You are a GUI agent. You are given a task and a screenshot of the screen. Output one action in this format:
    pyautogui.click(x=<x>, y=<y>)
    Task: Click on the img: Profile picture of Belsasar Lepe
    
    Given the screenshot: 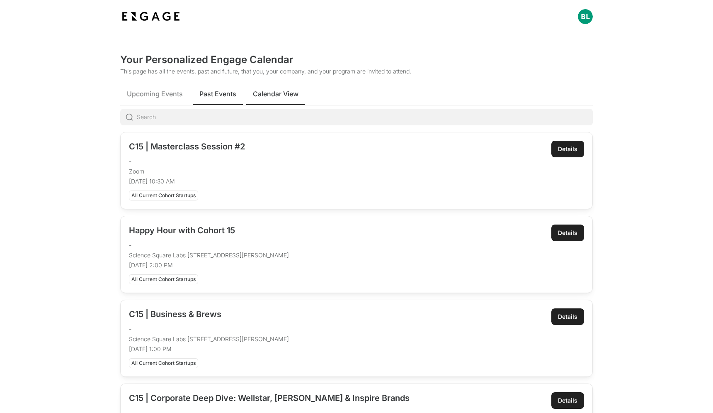 What is the action you would take?
    pyautogui.click(x=586, y=17)
    